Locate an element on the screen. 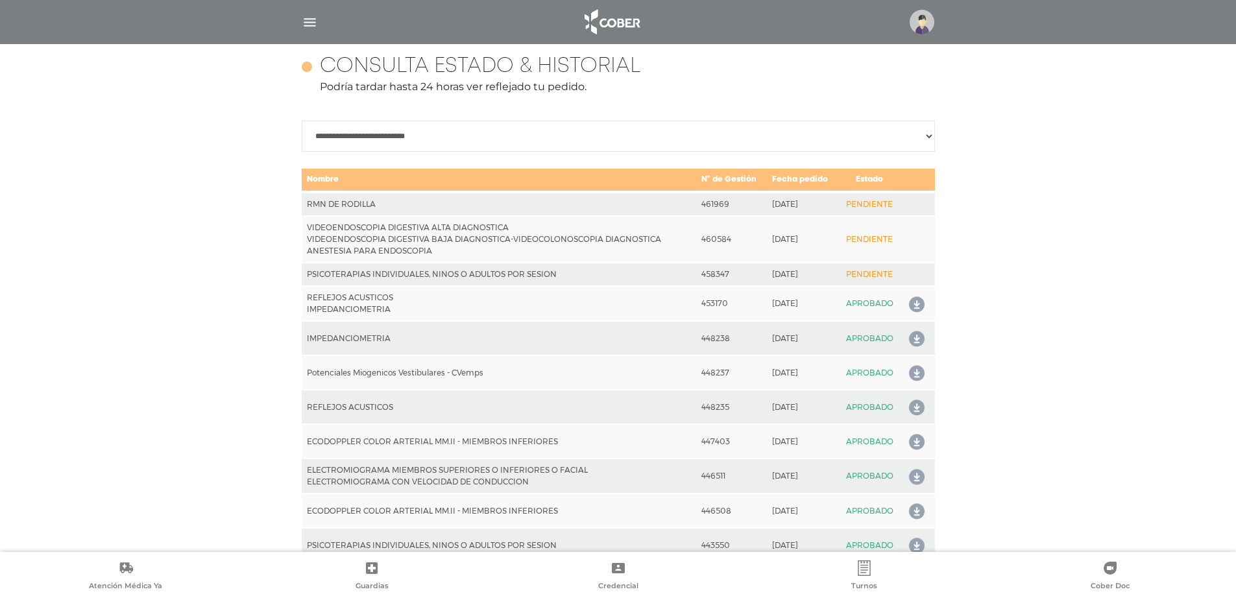 The height and width of the screenshot is (596, 1236). img: logo_cober_home-white.png is located at coordinates (611, 22).